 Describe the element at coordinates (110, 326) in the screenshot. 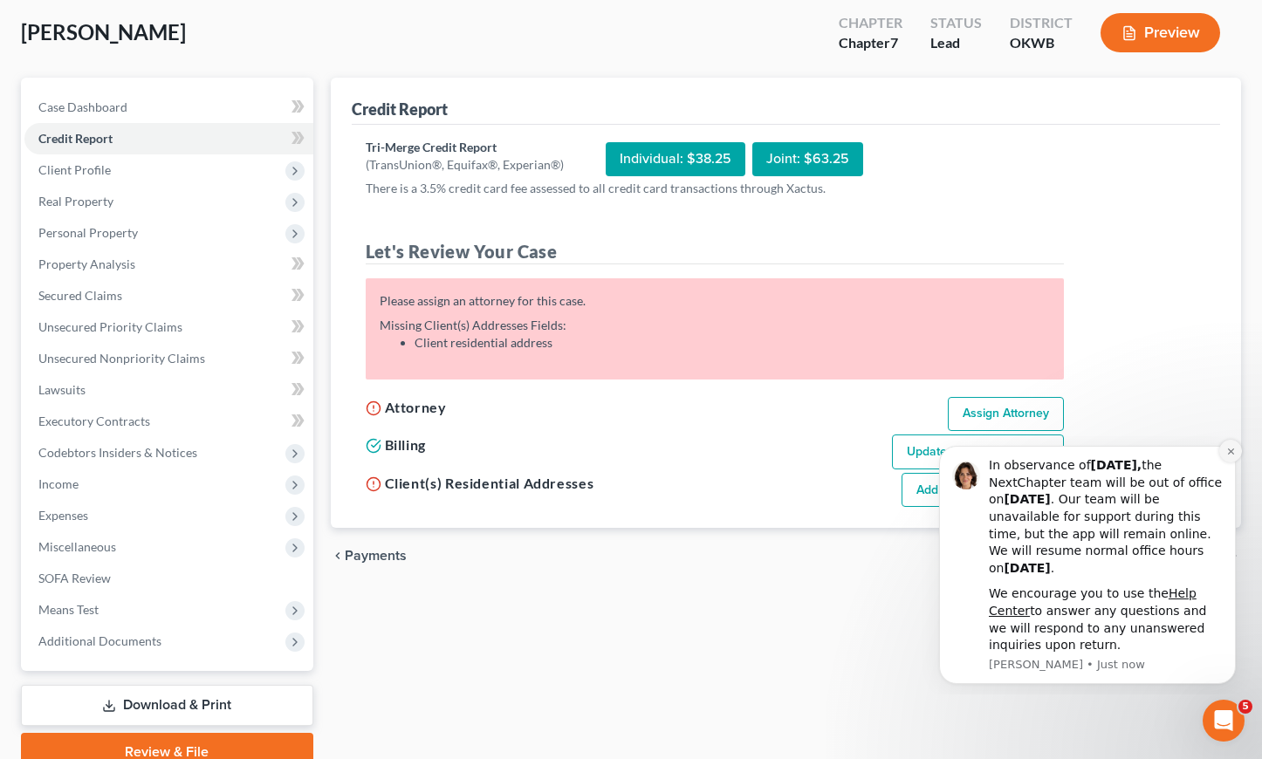

I see `span: Unsecured Priority Claims` at that location.